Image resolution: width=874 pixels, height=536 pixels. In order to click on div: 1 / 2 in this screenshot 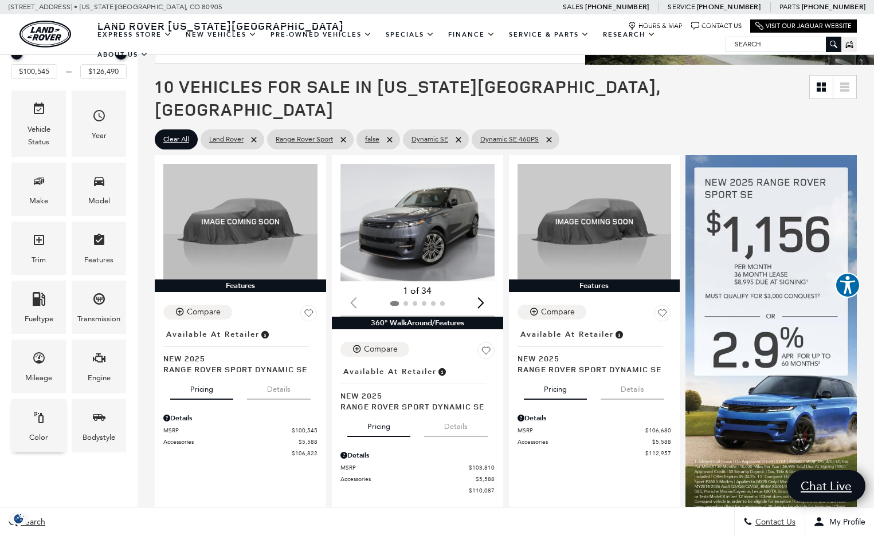, I will do `click(418, 222)`.